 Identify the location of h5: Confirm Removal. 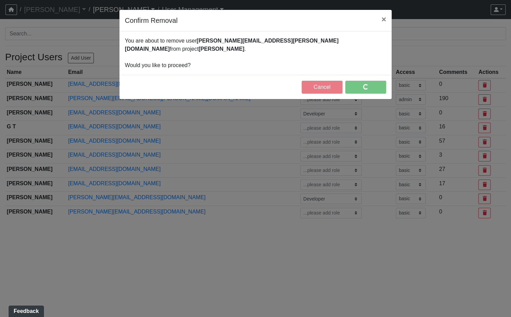
(151, 20).